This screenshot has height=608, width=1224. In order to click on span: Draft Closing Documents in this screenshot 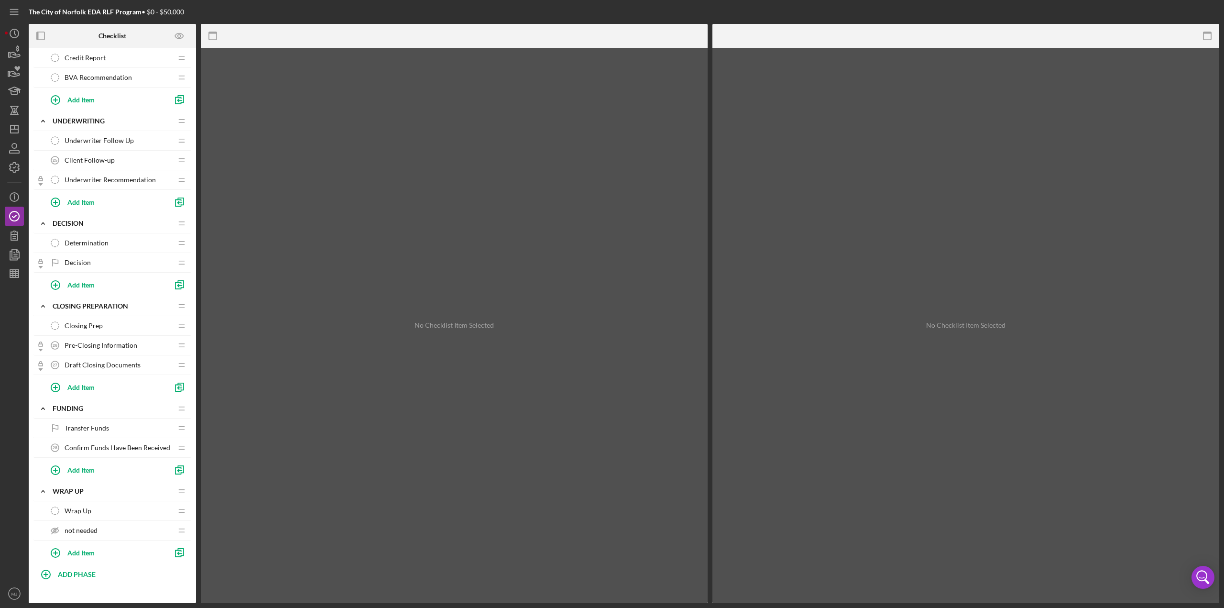, I will do `click(102, 365)`.